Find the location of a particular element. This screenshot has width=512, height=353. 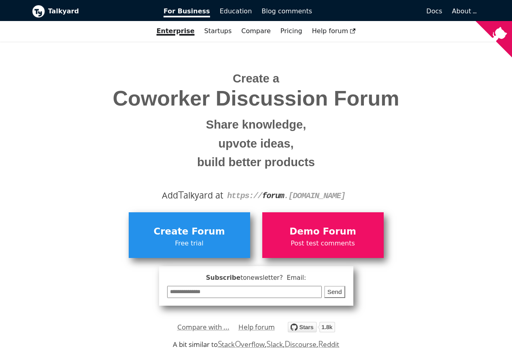

span: Free trial is located at coordinates (189, 244).